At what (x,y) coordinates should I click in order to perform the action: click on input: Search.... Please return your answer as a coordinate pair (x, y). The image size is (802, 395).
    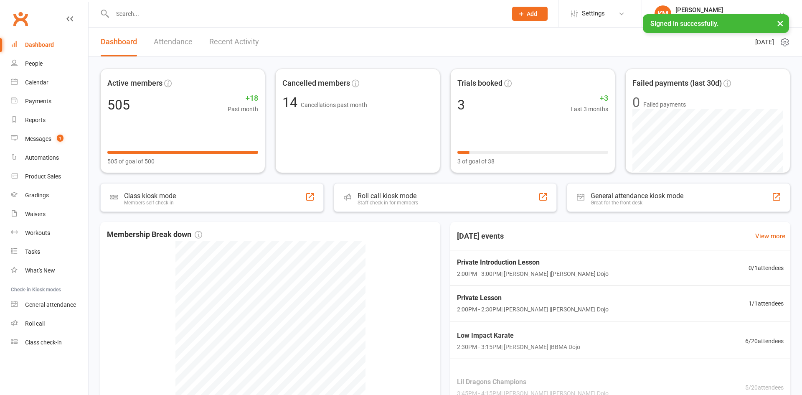
    Looking at the image, I should click on (305, 14).